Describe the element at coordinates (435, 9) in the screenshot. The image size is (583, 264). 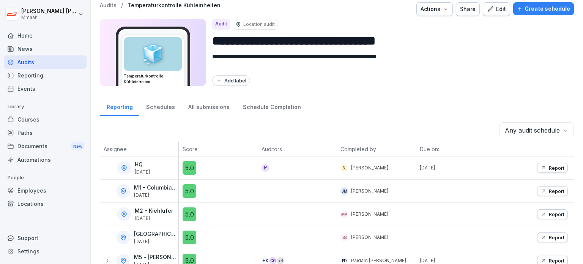
I see `div: Actions` at that location.